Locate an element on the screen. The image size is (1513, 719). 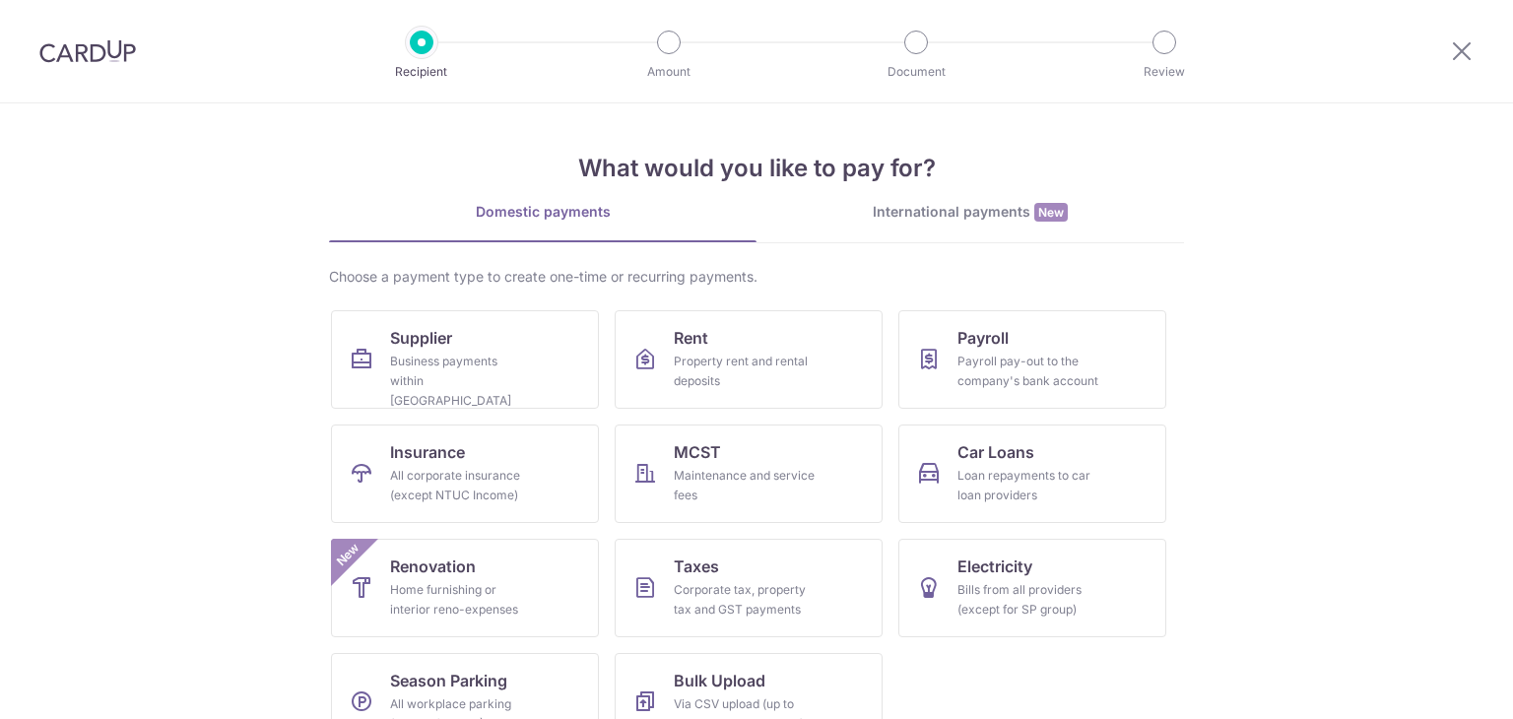
span: Renovation is located at coordinates (432, 566).